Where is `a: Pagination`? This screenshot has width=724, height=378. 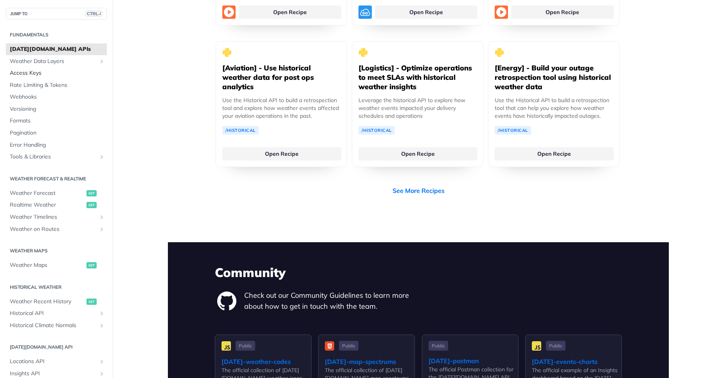
a: Pagination is located at coordinates (56, 133).